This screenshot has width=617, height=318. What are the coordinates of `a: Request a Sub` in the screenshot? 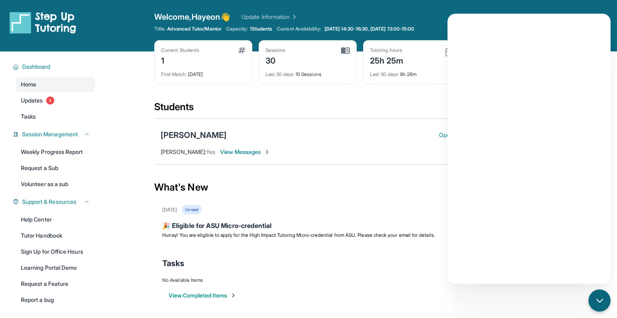 It's located at (55, 168).